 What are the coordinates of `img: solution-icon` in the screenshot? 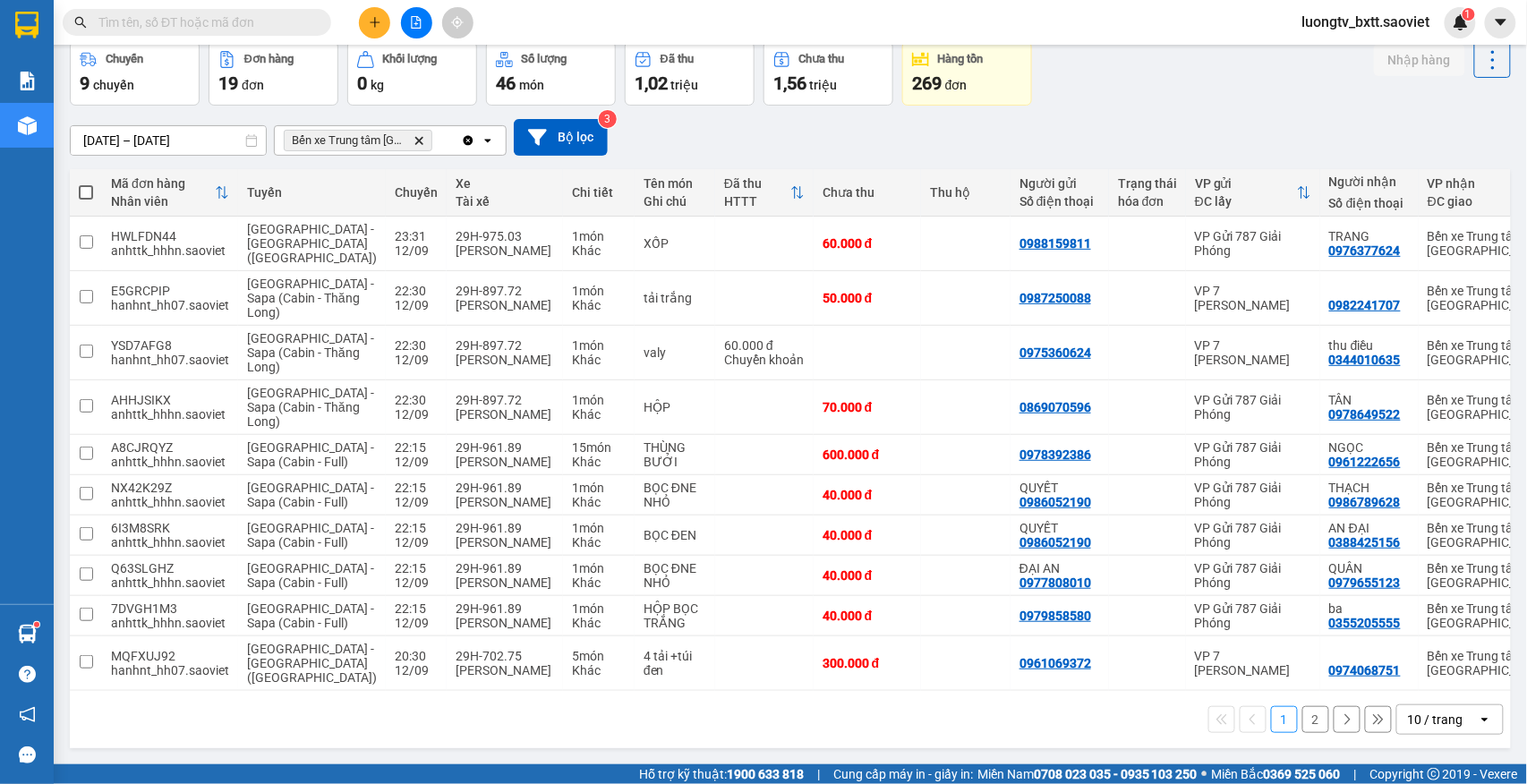 It's located at (27, 81).